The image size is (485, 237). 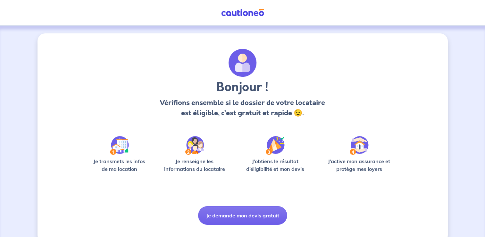 What do you see at coordinates (242, 87) in the screenshot?
I see `h3: Bonjour !` at bounding box center [242, 87].